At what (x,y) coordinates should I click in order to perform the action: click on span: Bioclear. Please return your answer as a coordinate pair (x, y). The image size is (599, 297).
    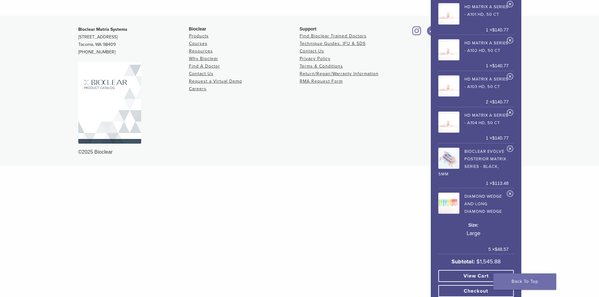
    Looking at the image, I should click on (197, 29).